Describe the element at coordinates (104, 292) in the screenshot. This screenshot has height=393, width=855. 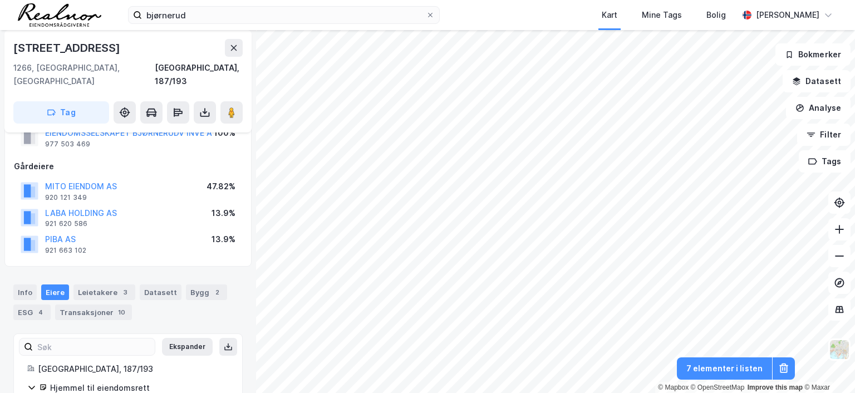
I see `div: Leietakere` at that location.